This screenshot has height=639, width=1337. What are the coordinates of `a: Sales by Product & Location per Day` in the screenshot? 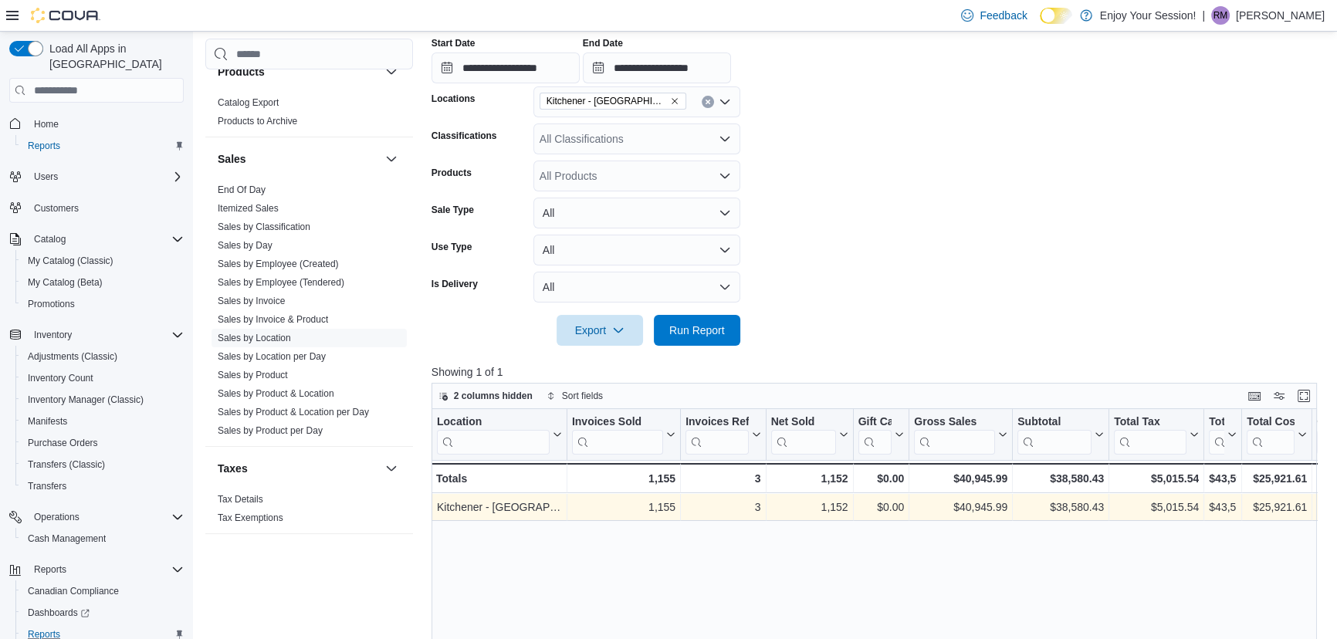 It's located at (293, 412).